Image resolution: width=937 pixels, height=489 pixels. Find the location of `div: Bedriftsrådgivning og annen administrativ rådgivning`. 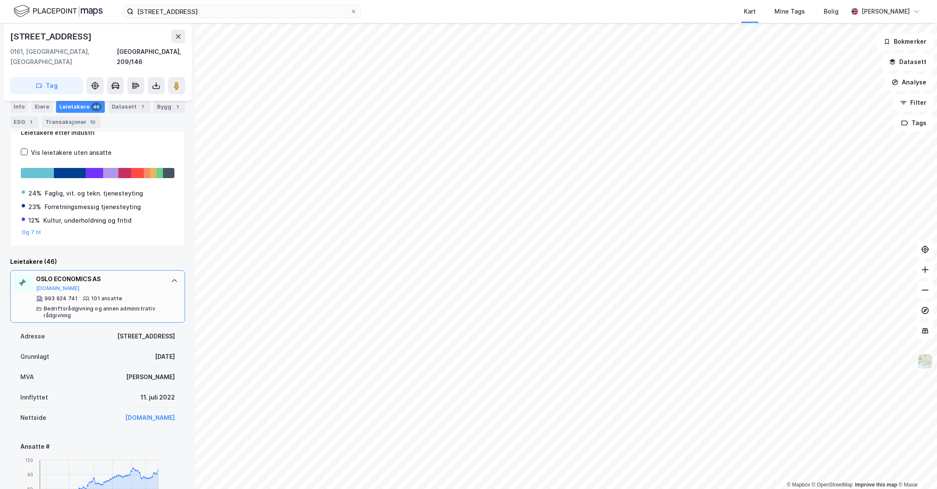

div: Bedriftsrådgivning og annen administrativ rådgivning is located at coordinates (103, 312).